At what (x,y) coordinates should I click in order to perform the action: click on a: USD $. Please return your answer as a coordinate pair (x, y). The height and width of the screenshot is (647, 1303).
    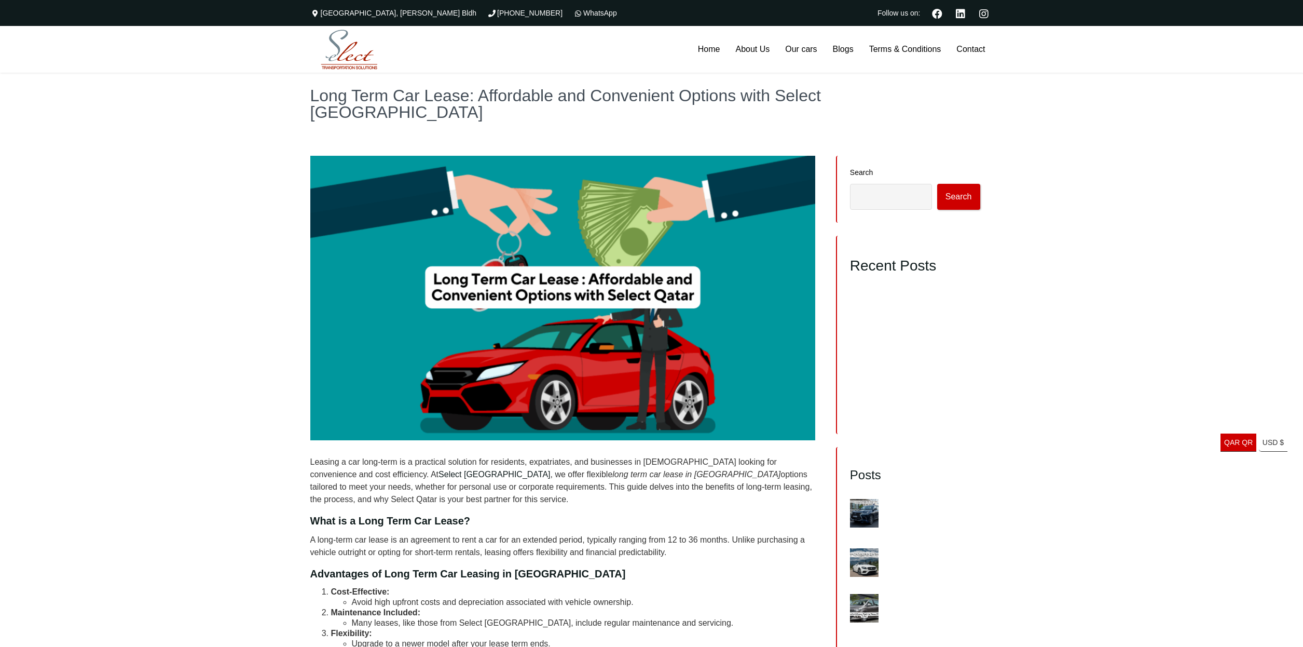
    Looking at the image, I should click on (1273, 442).